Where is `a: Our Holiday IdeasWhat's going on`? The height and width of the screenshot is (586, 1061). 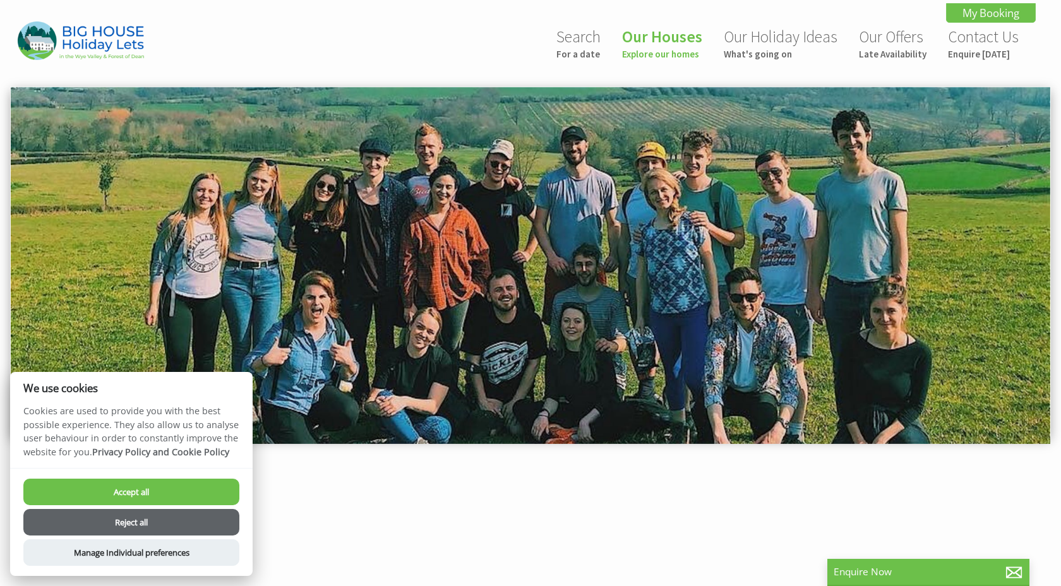 a: Our Holiday IdeasWhat's going on is located at coordinates (780, 43).